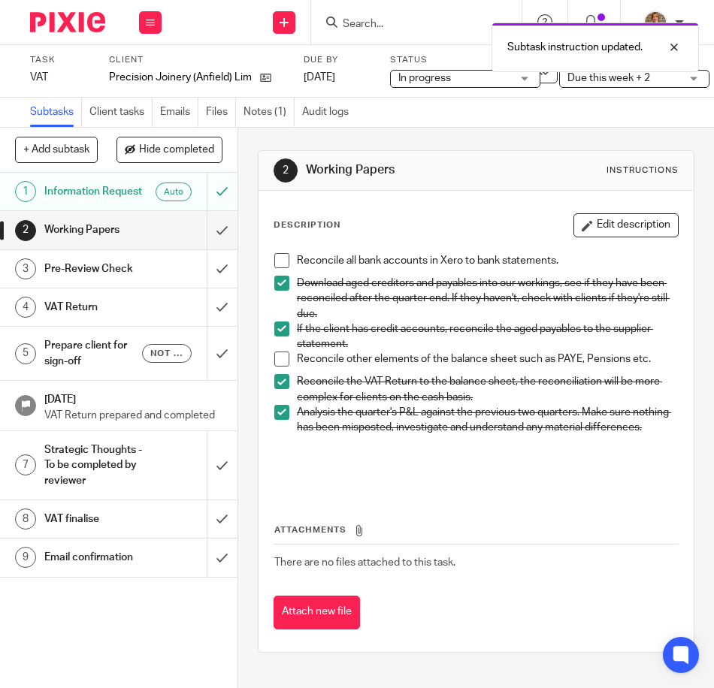 The width and height of the screenshot is (714, 688). Describe the element at coordinates (329, 112) in the screenshot. I see `a: Audit logs` at that location.